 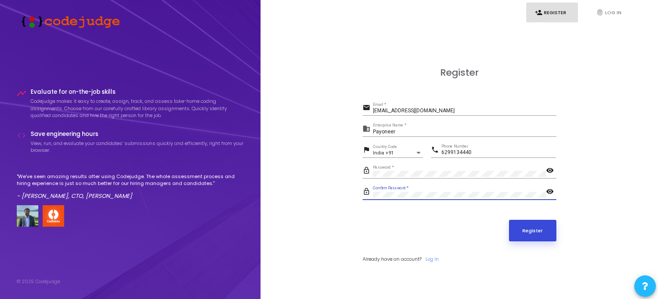 I want to click on p: View, run, and evaluate your candidates’ submissions quickly and efficiently, right from your bro..., so click(x=137, y=147).